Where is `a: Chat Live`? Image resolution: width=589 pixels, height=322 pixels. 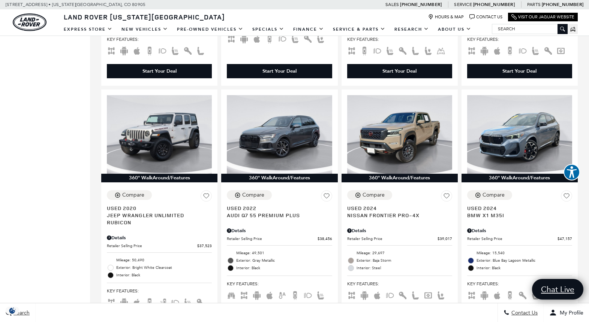 a: Chat Live is located at coordinates (558, 289).